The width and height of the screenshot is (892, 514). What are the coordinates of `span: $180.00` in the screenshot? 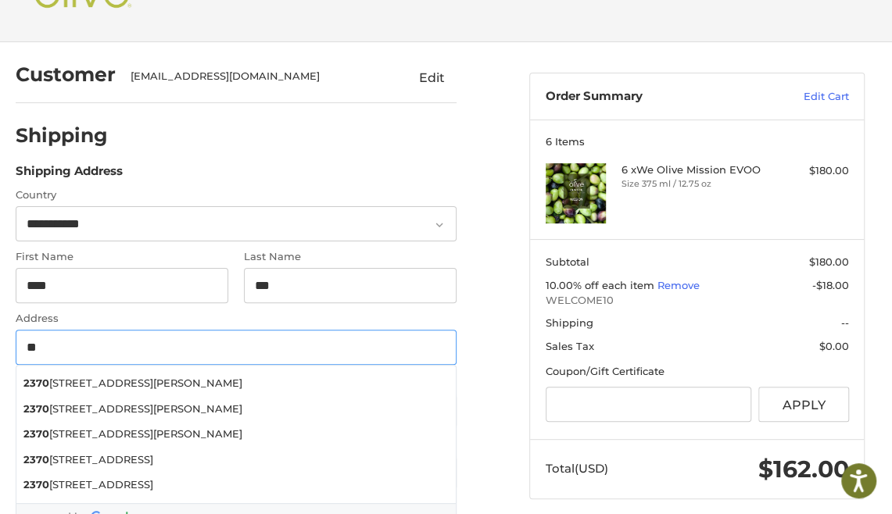 It's located at (829, 262).